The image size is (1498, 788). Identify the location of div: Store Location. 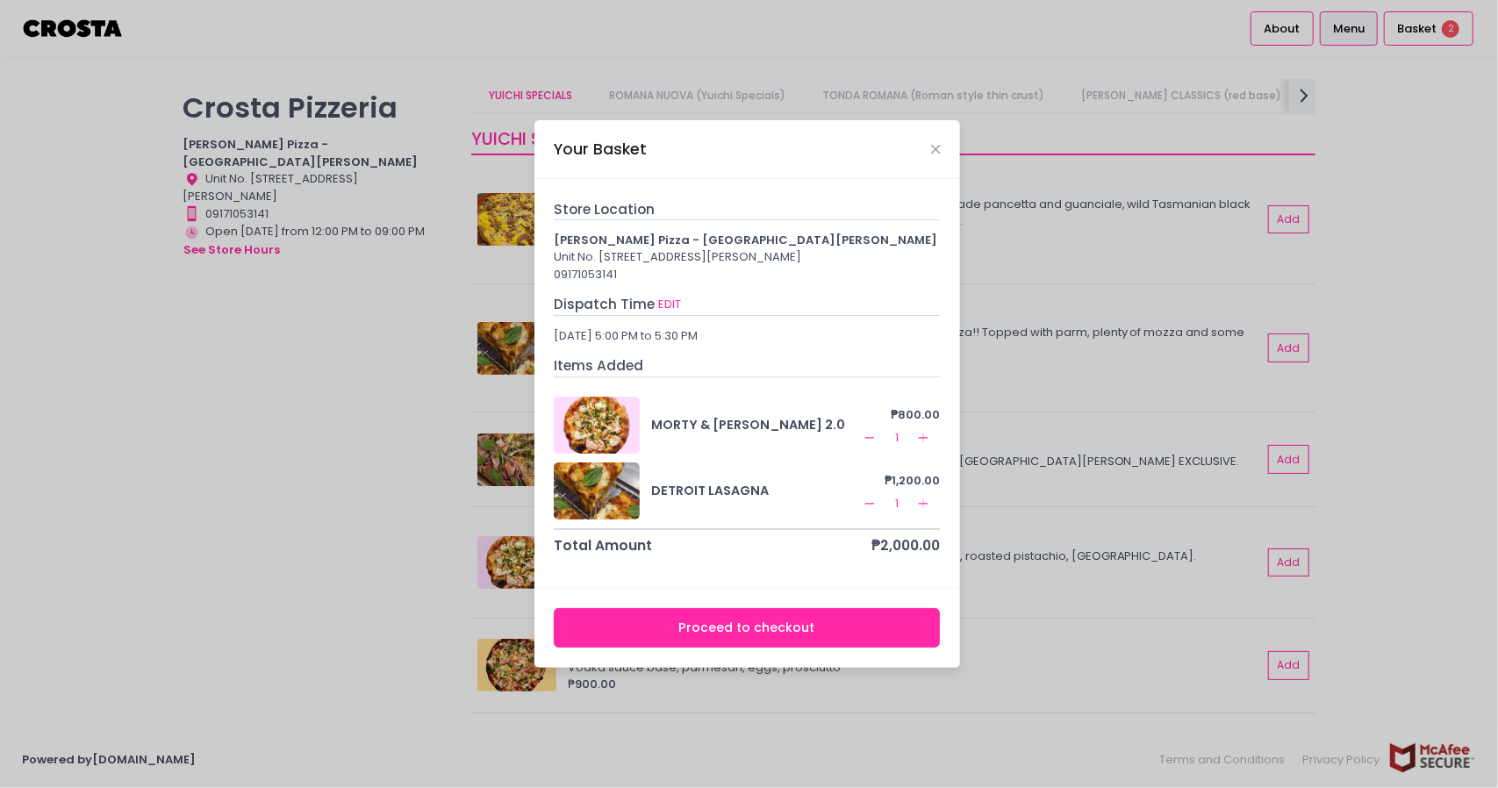
(747, 210).